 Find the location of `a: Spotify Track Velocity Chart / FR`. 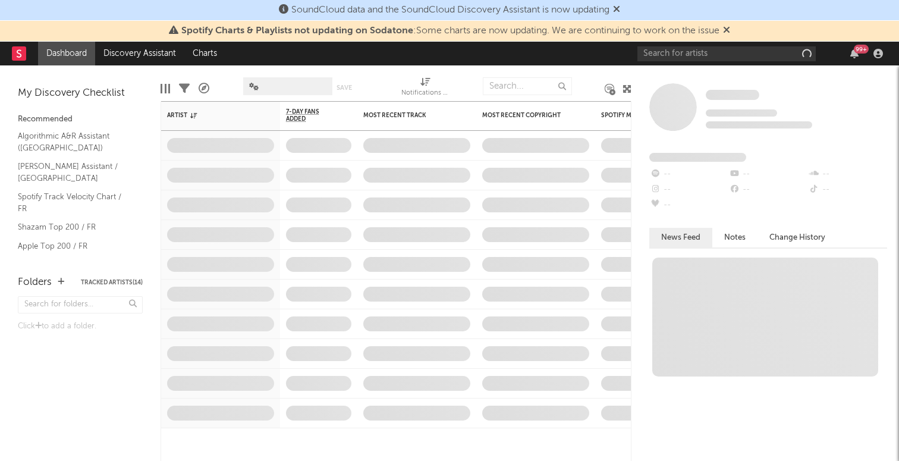

a: Spotify Track Velocity Chart / FR is located at coordinates (74, 202).